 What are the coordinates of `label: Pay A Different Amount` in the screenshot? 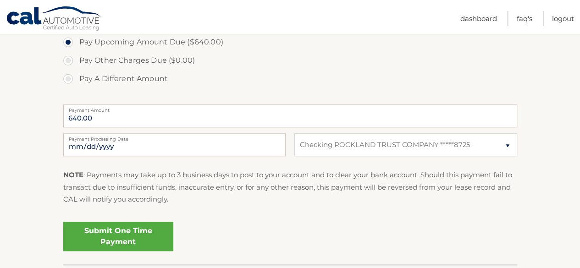 It's located at (290, 79).